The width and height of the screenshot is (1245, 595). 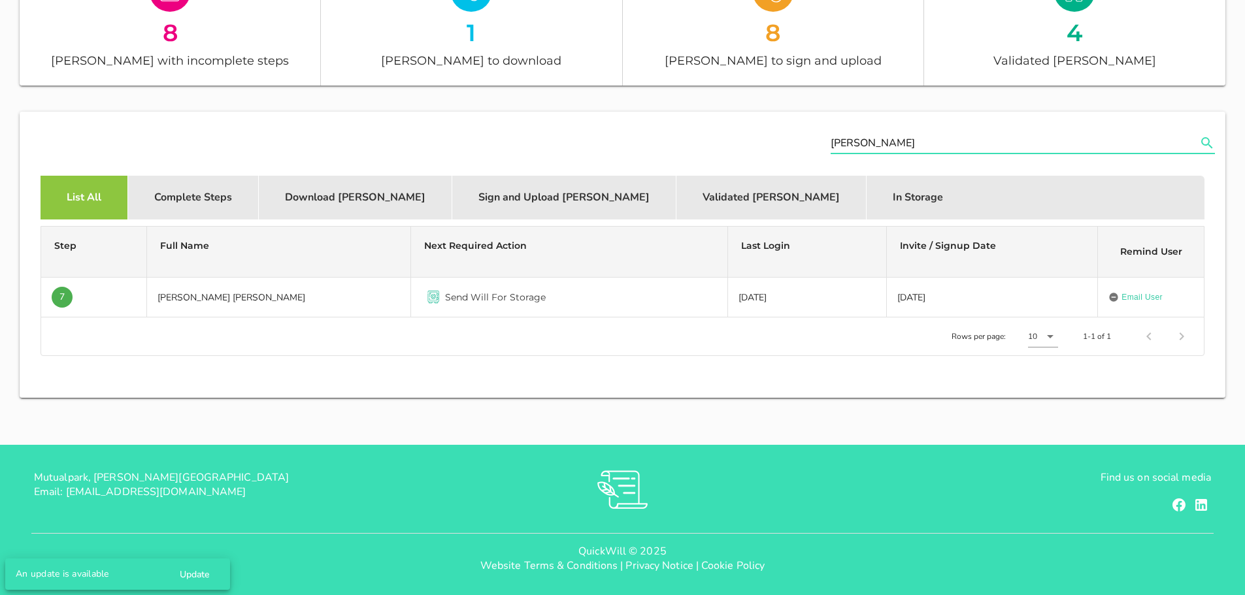 What do you see at coordinates (992, 252) in the screenshot?
I see `th: Invite / Signup Date: Not sorted. Activate to sort ascending.` at bounding box center [992, 252].